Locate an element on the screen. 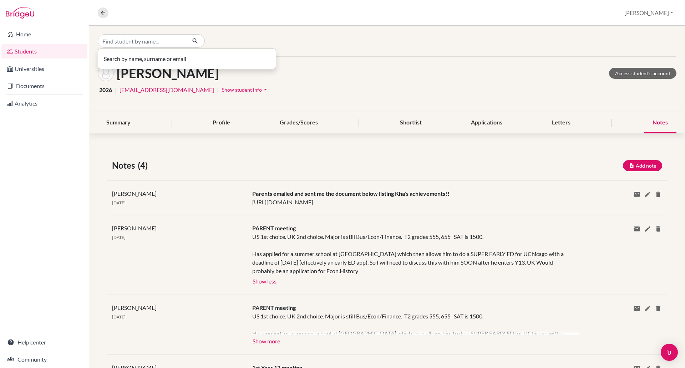 Image resolution: width=685 pixels, height=368 pixels. div: Grades/Scores is located at coordinates (299, 123).